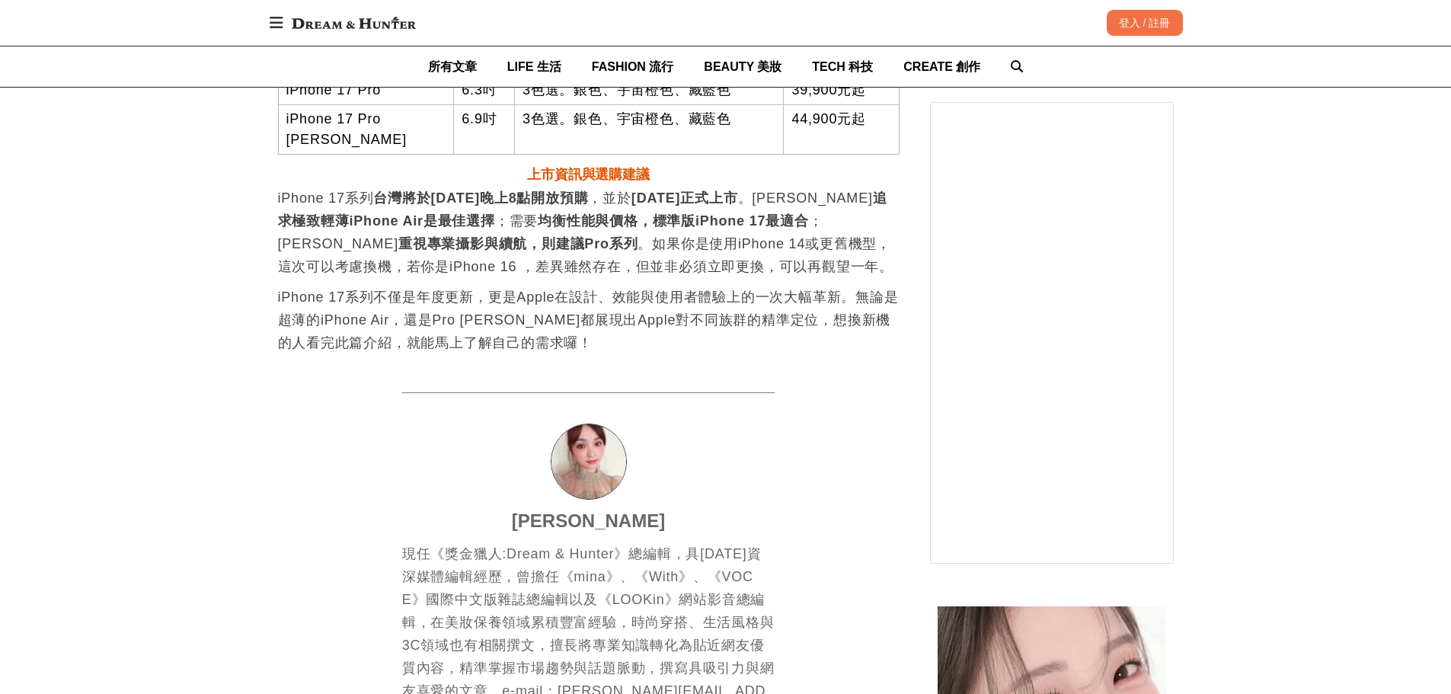  Describe the element at coordinates (589, 461) in the screenshot. I see `a: Avatar` at that location.